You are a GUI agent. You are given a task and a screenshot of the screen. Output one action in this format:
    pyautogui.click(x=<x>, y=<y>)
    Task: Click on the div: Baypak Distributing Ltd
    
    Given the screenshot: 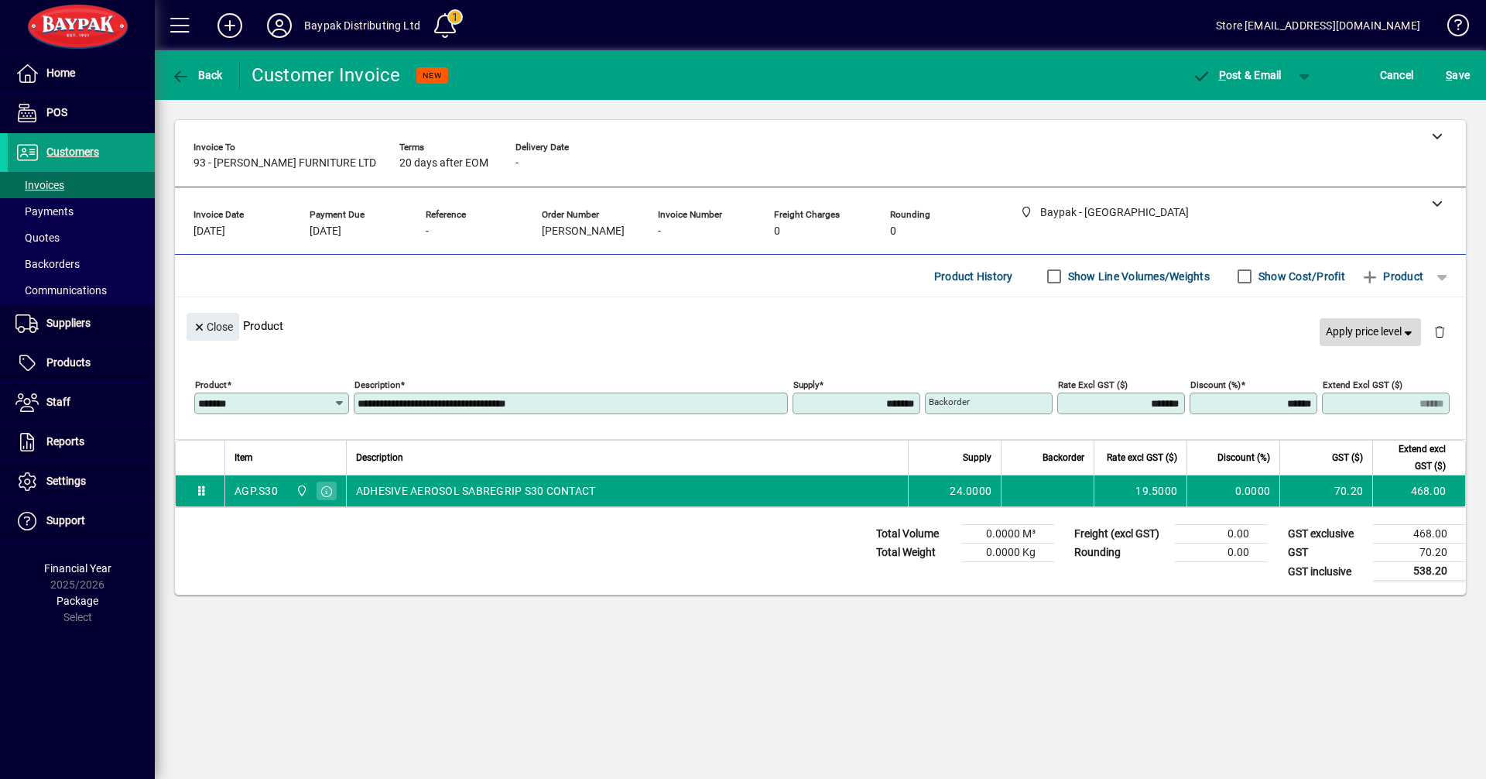 What is the action you would take?
    pyautogui.click(x=362, y=26)
    